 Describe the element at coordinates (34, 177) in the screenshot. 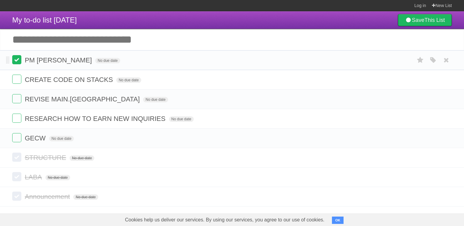

I see `span: LABA` at that location.